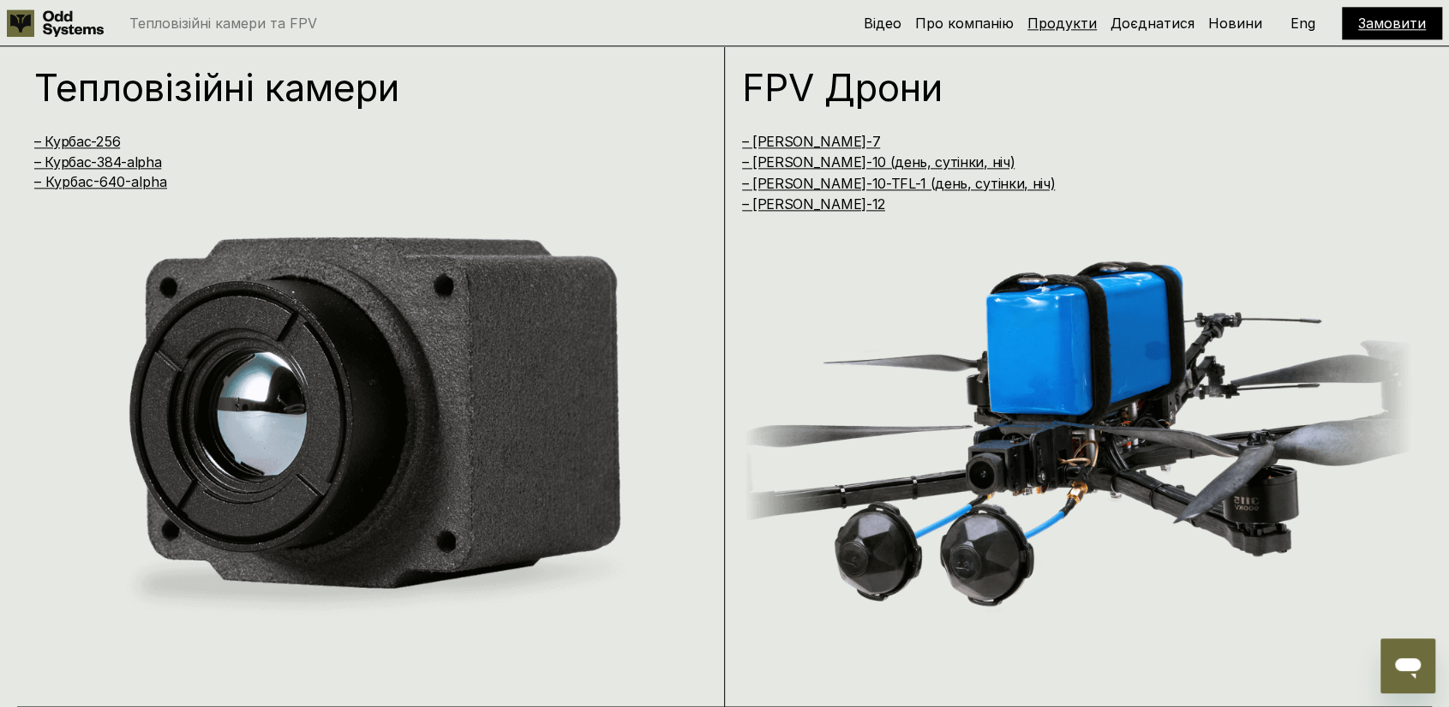  What do you see at coordinates (1302, 23) in the screenshot?
I see `p: Eng` at bounding box center [1302, 23].